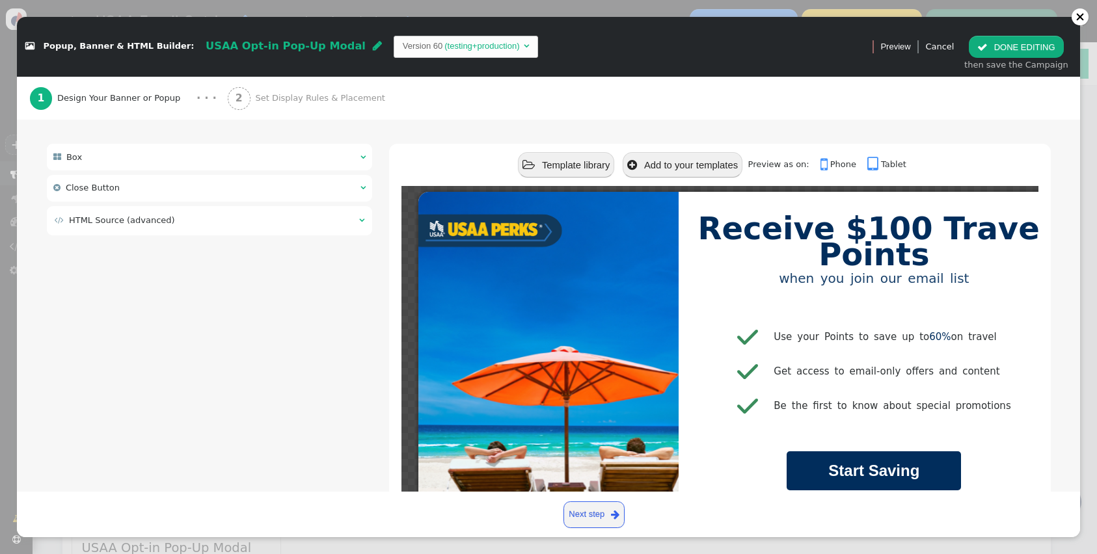 The height and width of the screenshot is (554, 1097). Describe the element at coordinates (286, 46) in the screenshot. I see `span: USAA Opt-in Pop-Up Modal` at that location.